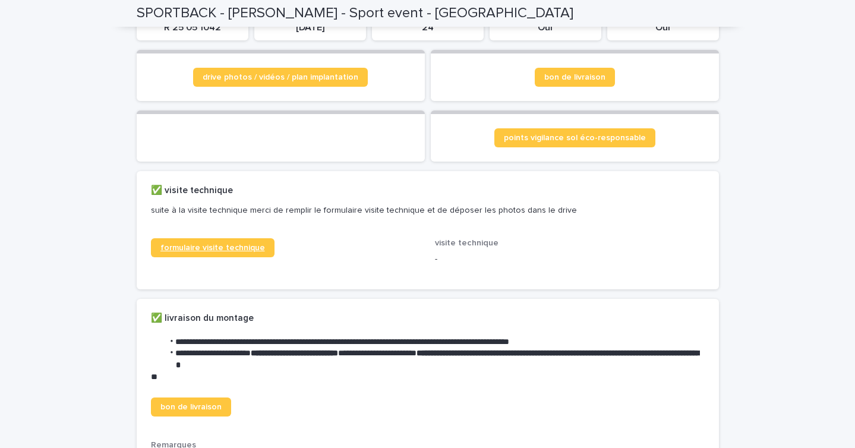 The image size is (855, 448). What do you see at coordinates (574, 138) in the screenshot?
I see `span: points vigilance sol éco-responsable` at bounding box center [574, 138].